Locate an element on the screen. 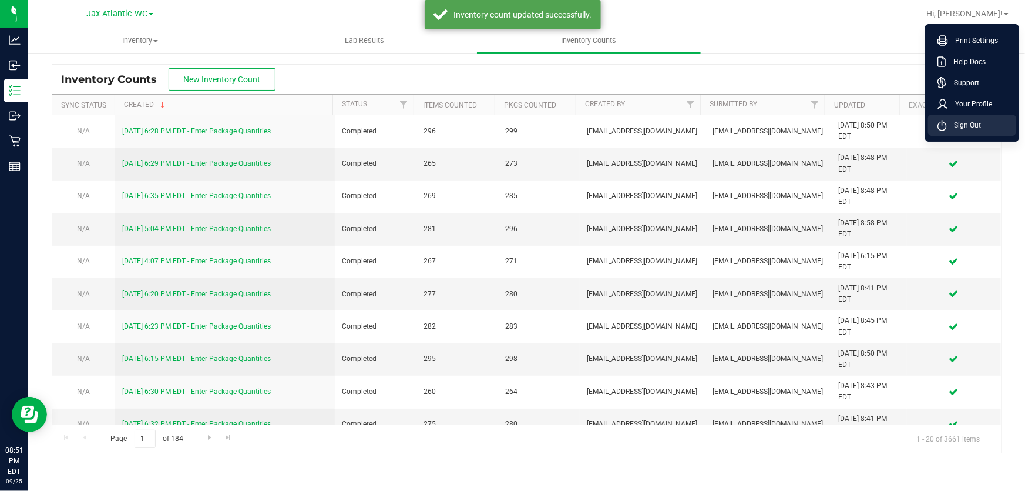 The width and height of the screenshot is (1025, 491). span: 273 is located at coordinates (539, 163).